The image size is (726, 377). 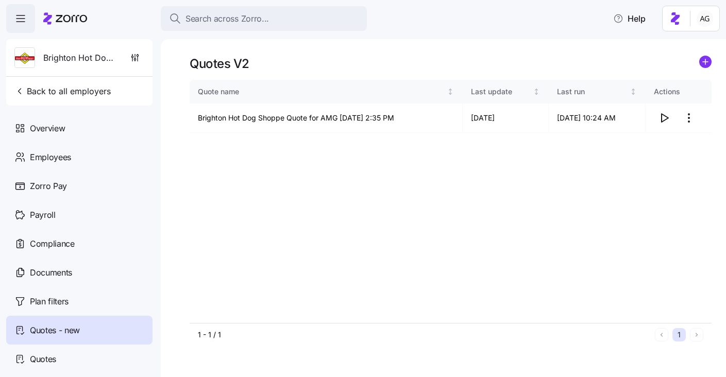 What do you see at coordinates (696, 335) in the screenshot?
I see `button: Next page` at bounding box center [696, 335].